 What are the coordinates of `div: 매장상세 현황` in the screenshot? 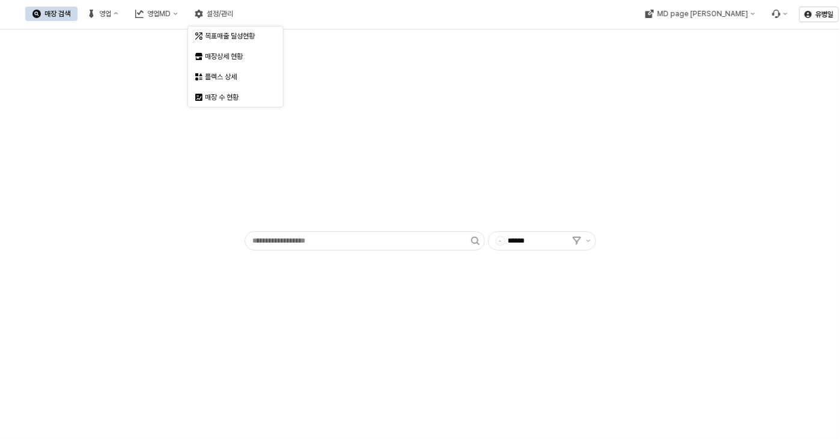 It's located at (237, 56).